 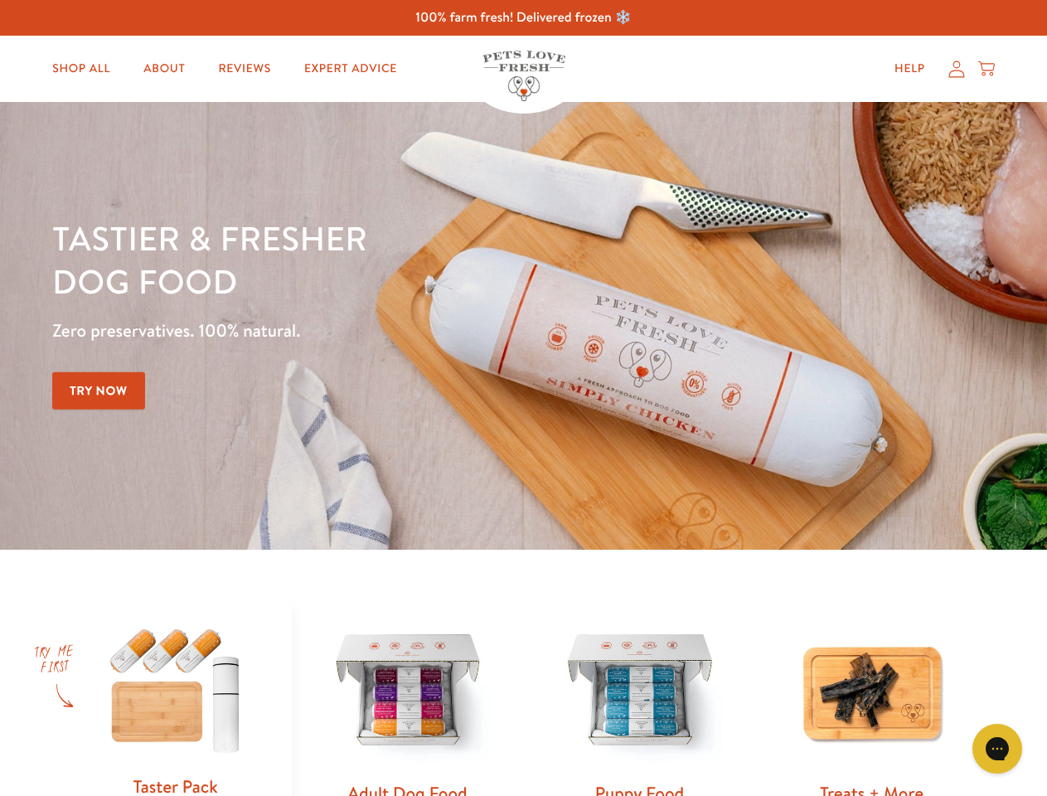 I want to click on a: Expert Advice, so click(x=351, y=69).